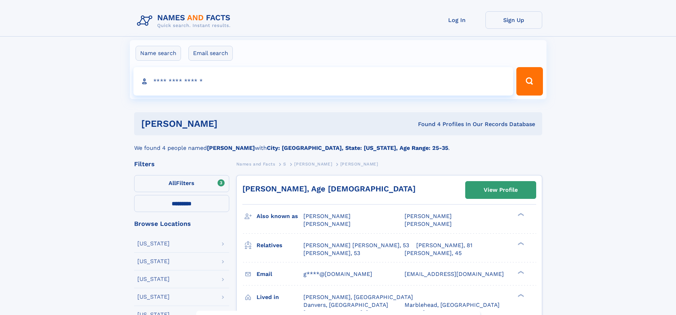 Image resolution: width=676 pixels, height=315 pixels. I want to click on h3: Relatives, so click(280, 245).